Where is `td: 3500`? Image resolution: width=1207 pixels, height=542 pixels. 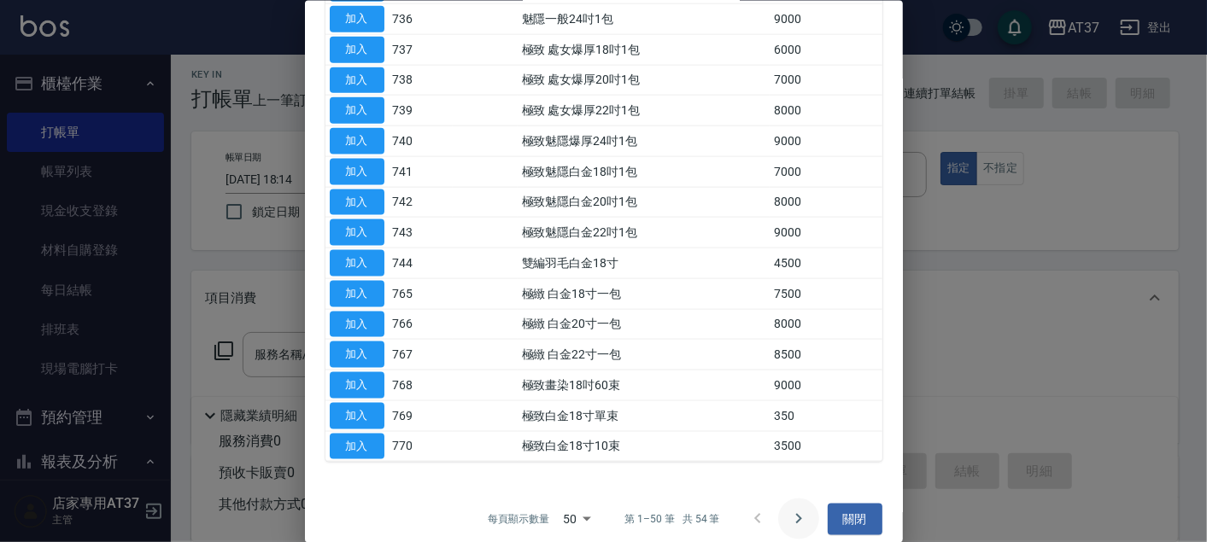
td: 3500 is located at coordinates (825, 447).